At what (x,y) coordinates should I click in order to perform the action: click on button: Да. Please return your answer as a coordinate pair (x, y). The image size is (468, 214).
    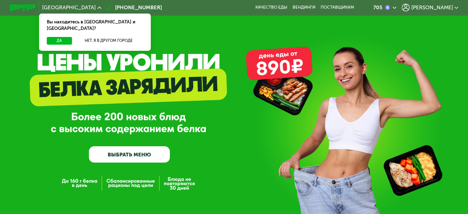
    Looking at the image, I should click on (59, 41).